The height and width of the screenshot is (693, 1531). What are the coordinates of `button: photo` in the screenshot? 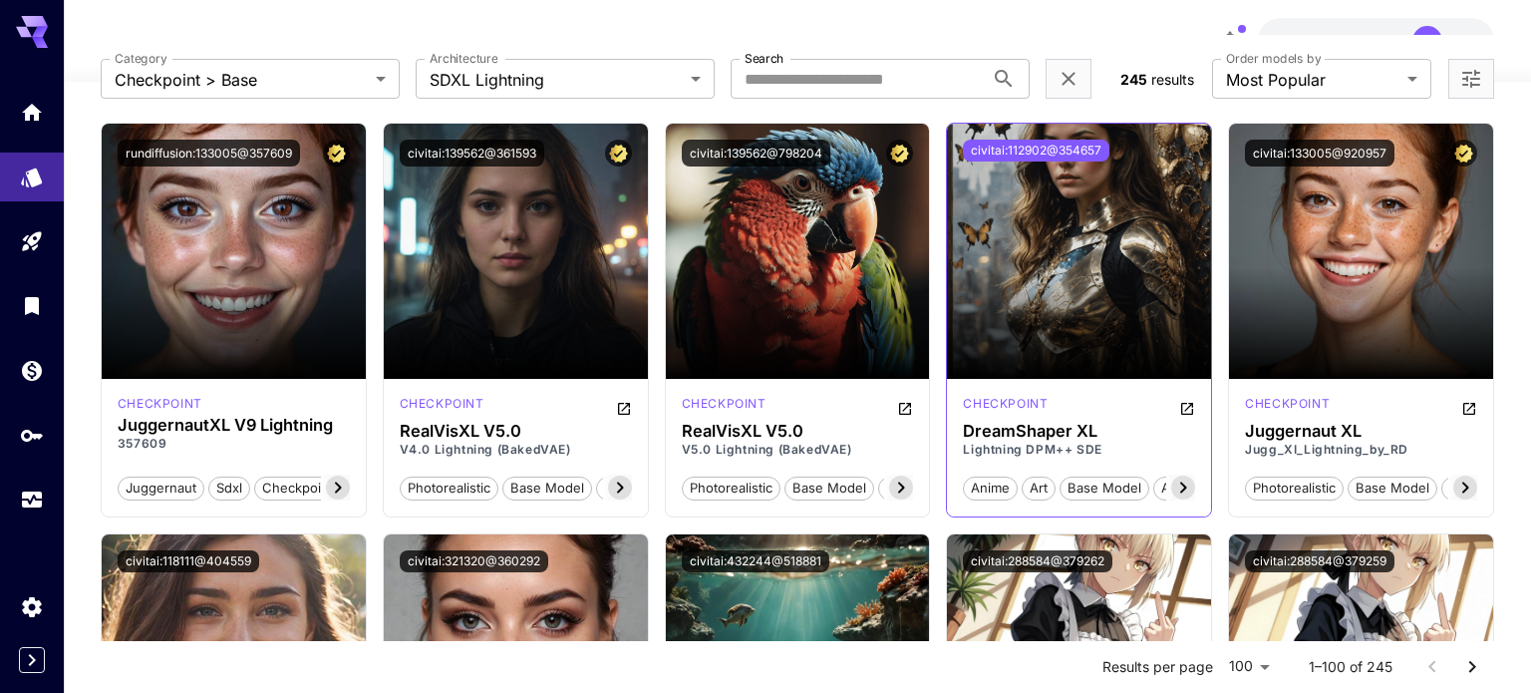 It's located at (1467, 487).